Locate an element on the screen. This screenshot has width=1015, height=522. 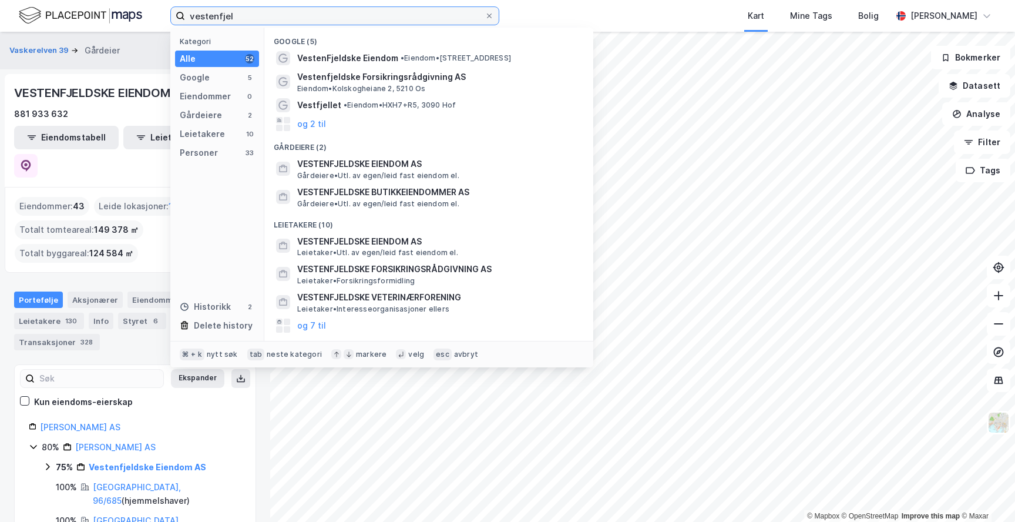
button: Vaskerelven 39 is located at coordinates (40, 51).